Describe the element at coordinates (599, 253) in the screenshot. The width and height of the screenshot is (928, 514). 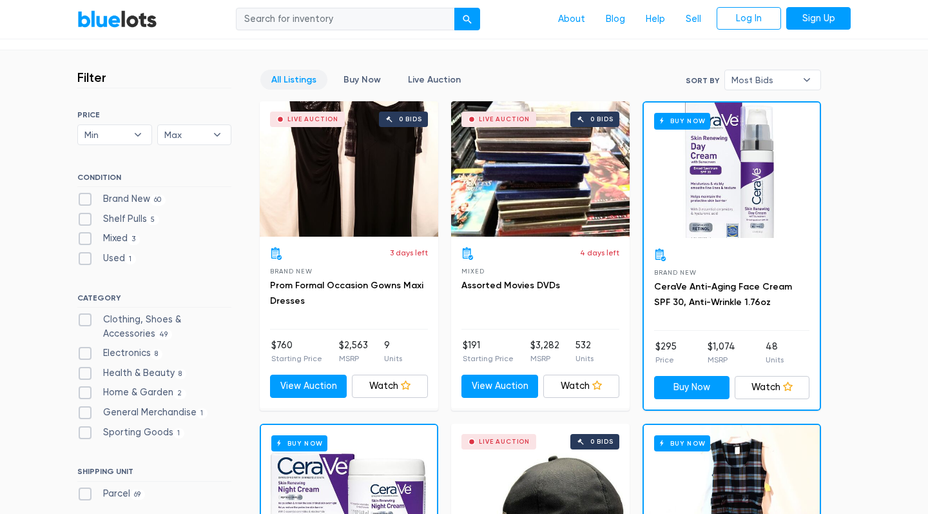
I see `p: 4 days left` at that location.